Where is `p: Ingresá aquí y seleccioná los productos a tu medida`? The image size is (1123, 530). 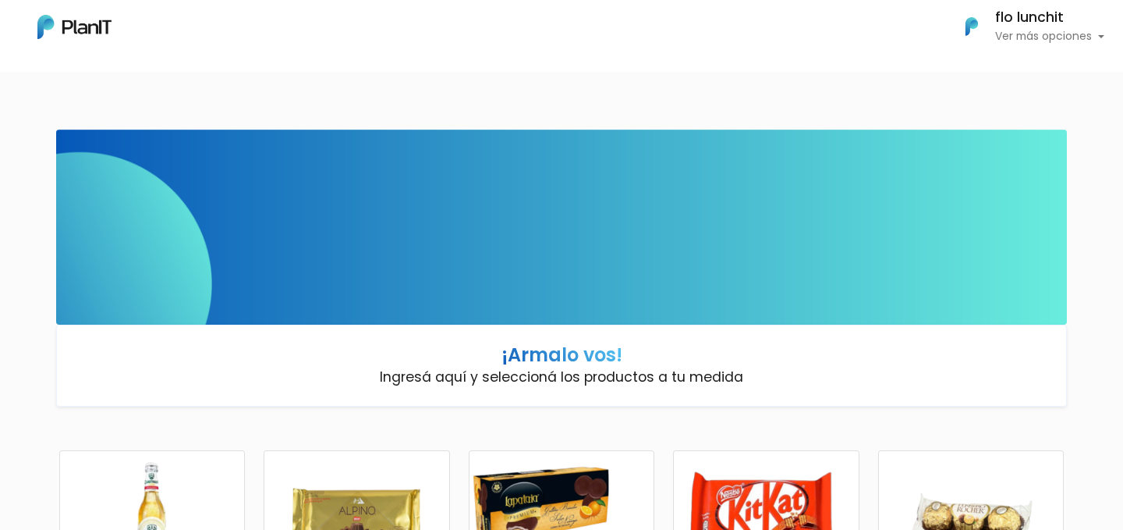 p: Ingresá aquí y seleccioná los productos a tu medida is located at coordinates (562, 377).